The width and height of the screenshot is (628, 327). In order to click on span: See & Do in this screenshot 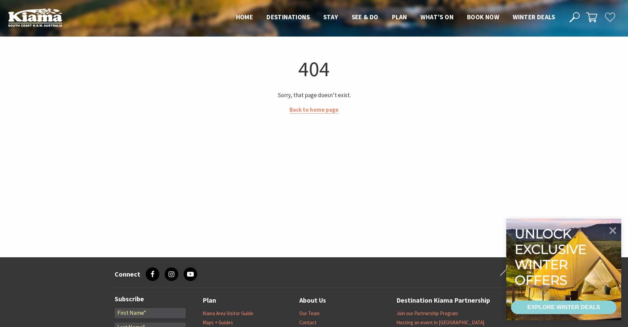, I will do `click(365, 17)`.